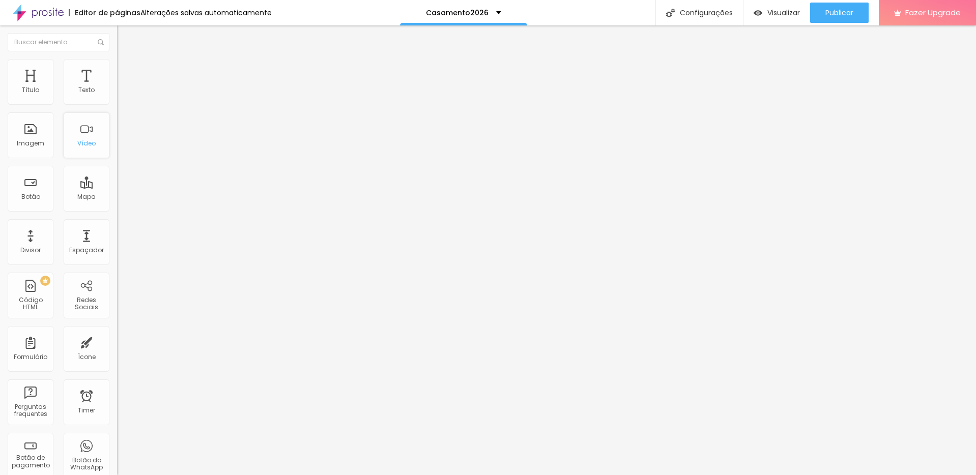 The image size is (976, 475). What do you see at coordinates (757, 13) in the screenshot?
I see `img: view-1.svg` at bounding box center [757, 13].